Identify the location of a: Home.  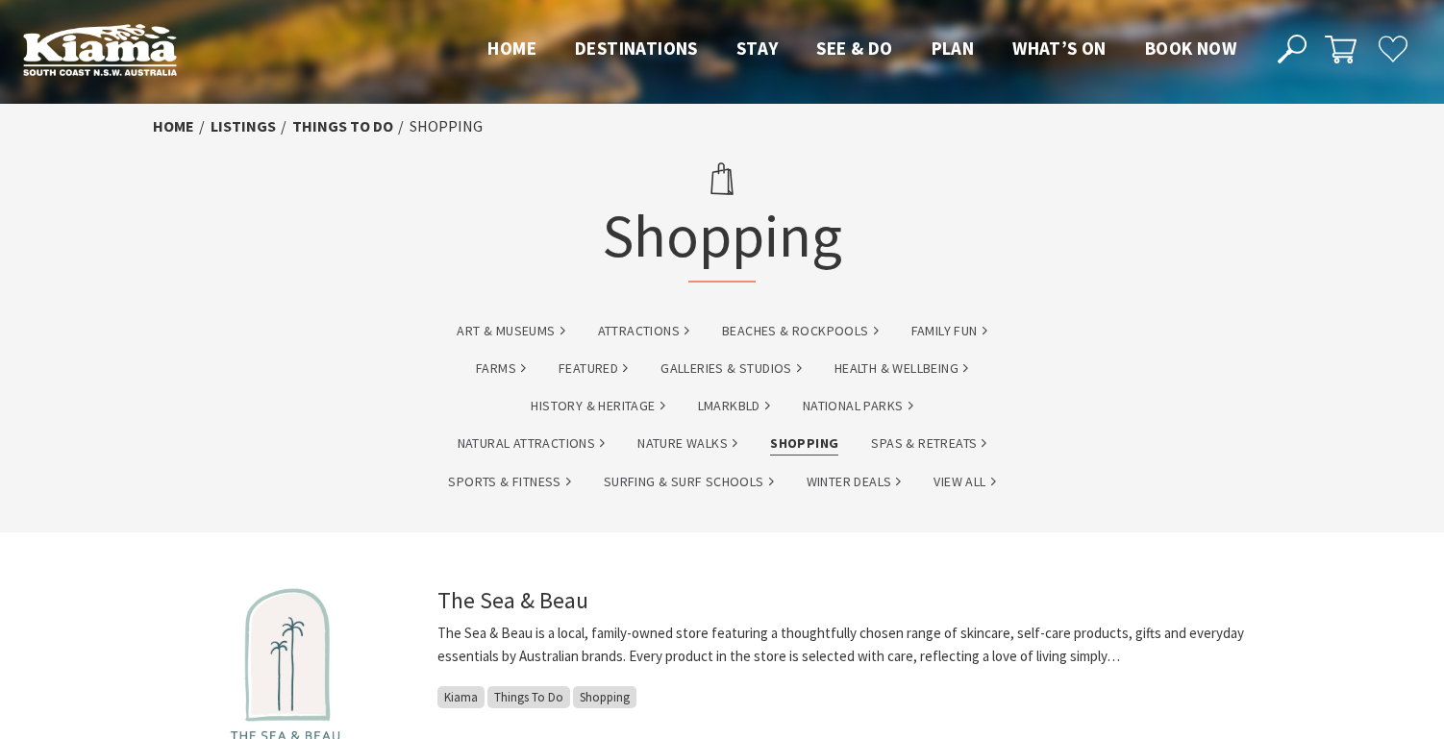
(173, 126).